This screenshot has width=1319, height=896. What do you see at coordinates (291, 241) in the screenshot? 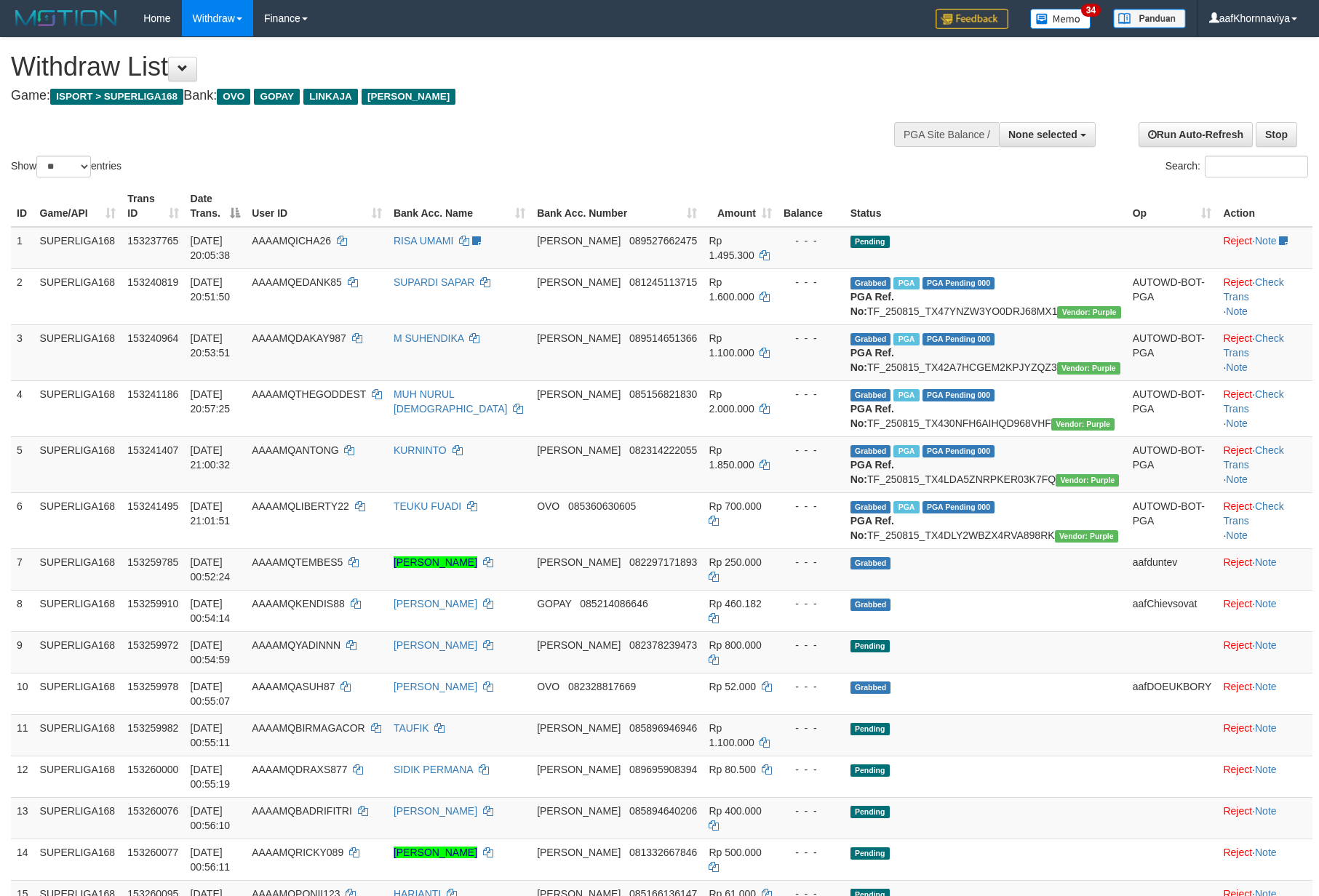
I see `span: AAAAMQICHA26` at bounding box center [291, 241].